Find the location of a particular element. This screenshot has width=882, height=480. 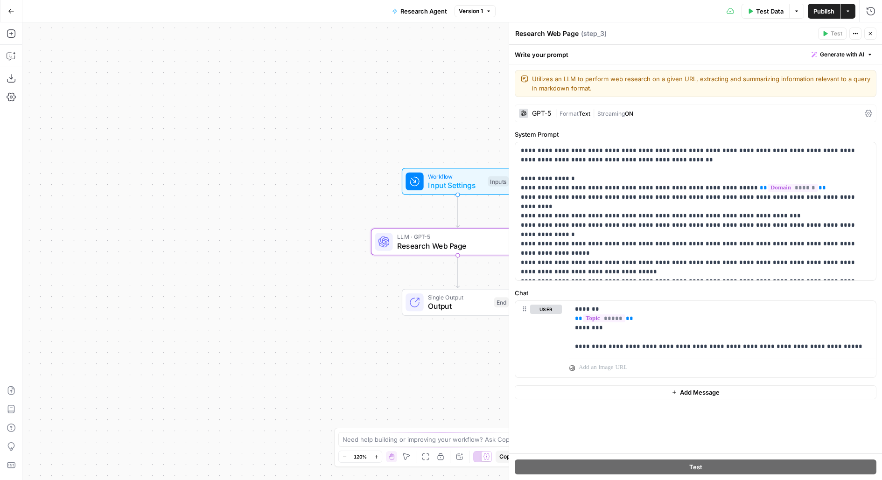

button: Version 1 is located at coordinates (475, 11).